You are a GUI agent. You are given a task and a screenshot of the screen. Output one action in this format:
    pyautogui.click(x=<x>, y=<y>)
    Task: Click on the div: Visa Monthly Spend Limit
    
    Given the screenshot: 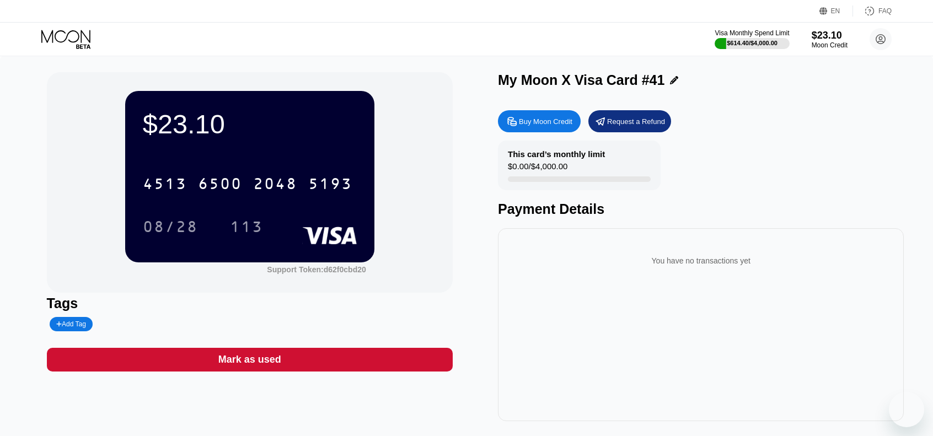 What is the action you would take?
    pyautogui.click(x=752, y=33)
    